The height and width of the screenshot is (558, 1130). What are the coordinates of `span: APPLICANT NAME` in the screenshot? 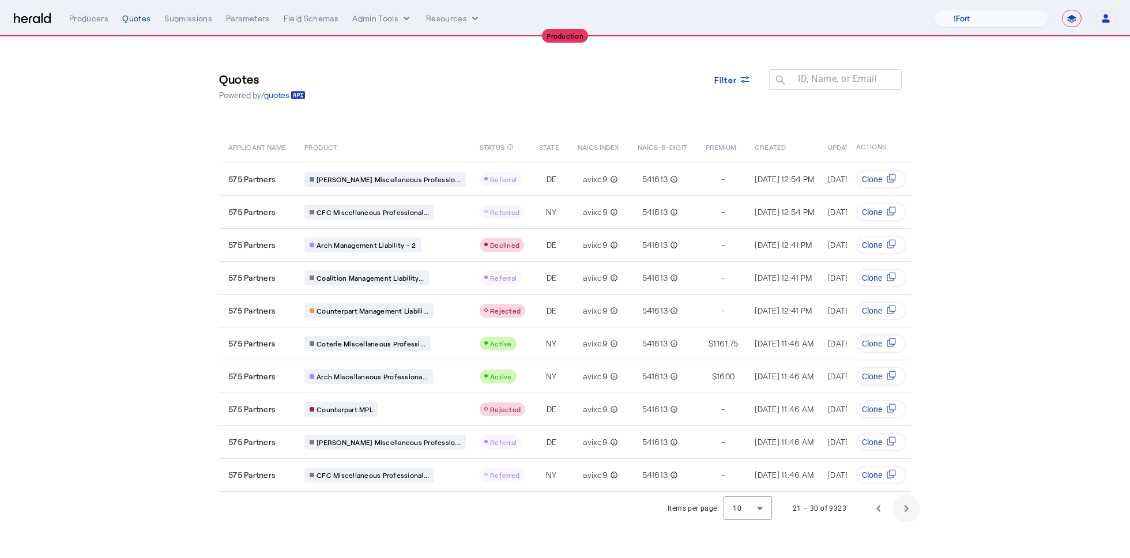 It's located at (257, 146).